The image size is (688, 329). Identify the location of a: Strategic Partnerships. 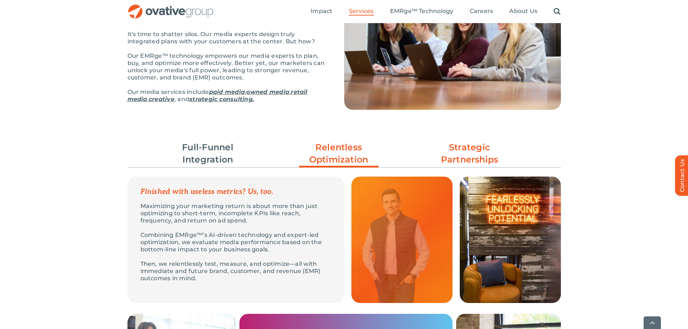
(470, 154).